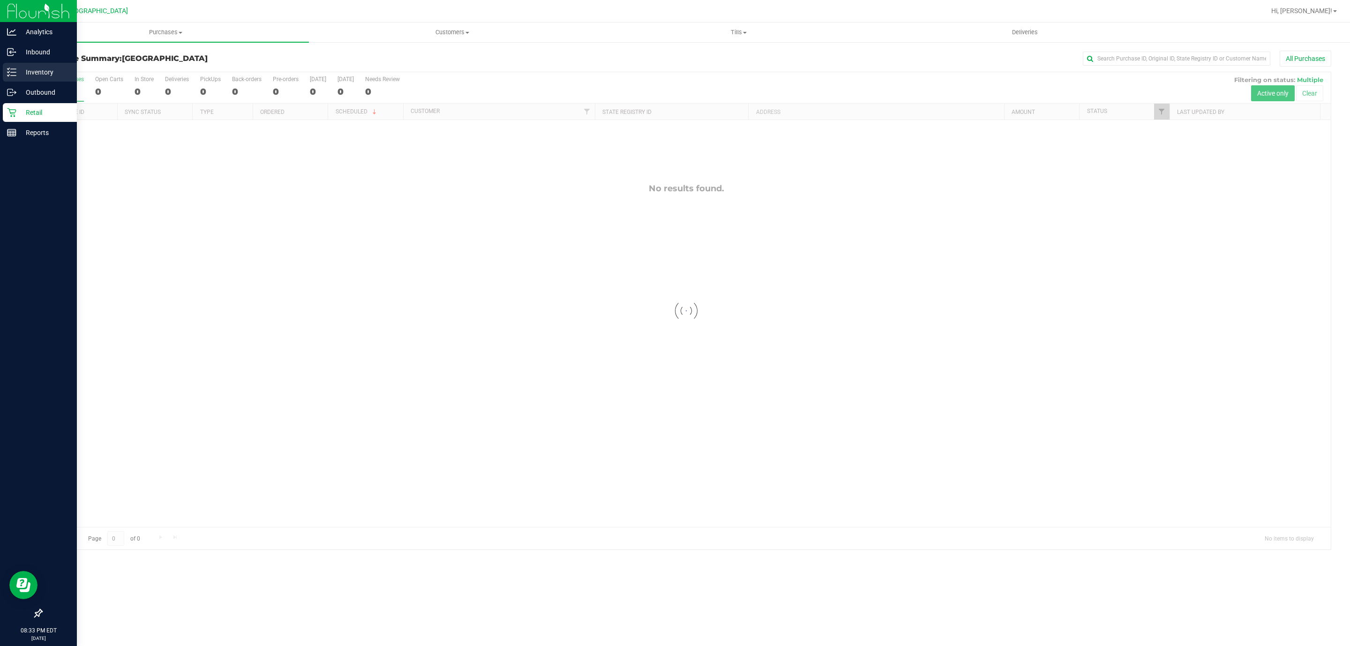  What do you see at coordinates (45, 52) in the screenshot?
I see `p: Inbound` at bounding box center [45, 52].